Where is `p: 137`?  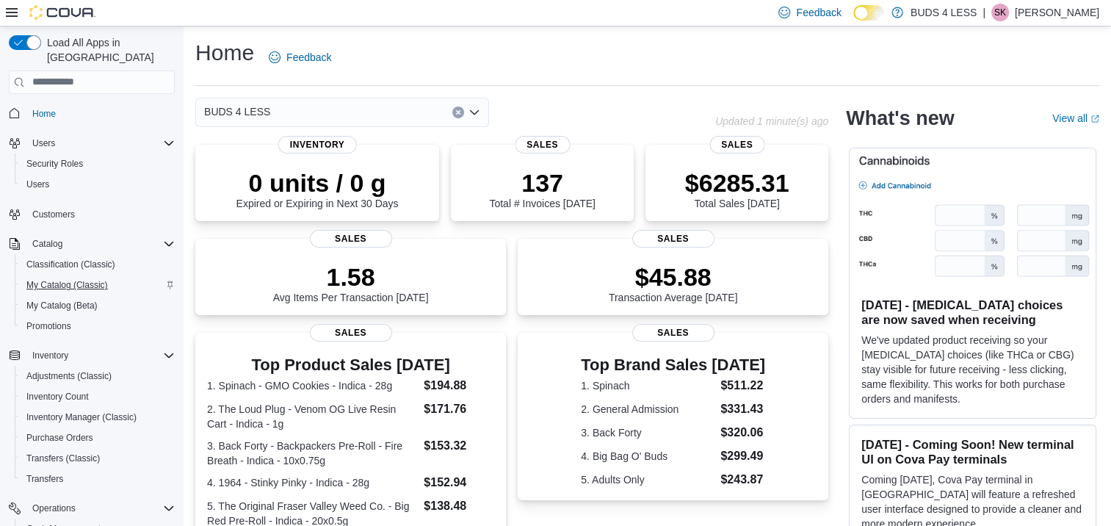
p: 137 is located at coordinates (542, 183).